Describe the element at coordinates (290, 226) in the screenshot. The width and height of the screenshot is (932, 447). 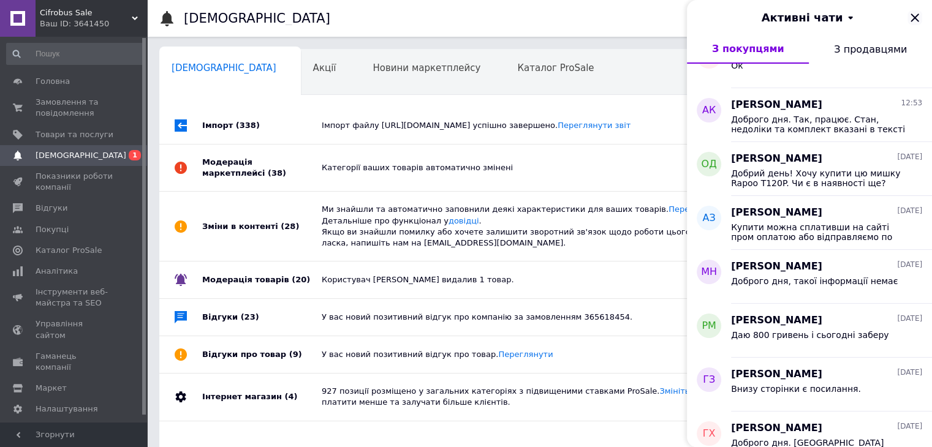
I see `span: (28)` at that location.